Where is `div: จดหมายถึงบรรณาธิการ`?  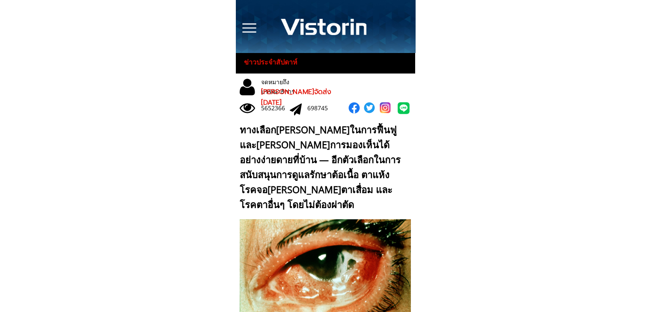 div: จดหมายถึงบรรณาธิการ is located at coordinates (292, 87).